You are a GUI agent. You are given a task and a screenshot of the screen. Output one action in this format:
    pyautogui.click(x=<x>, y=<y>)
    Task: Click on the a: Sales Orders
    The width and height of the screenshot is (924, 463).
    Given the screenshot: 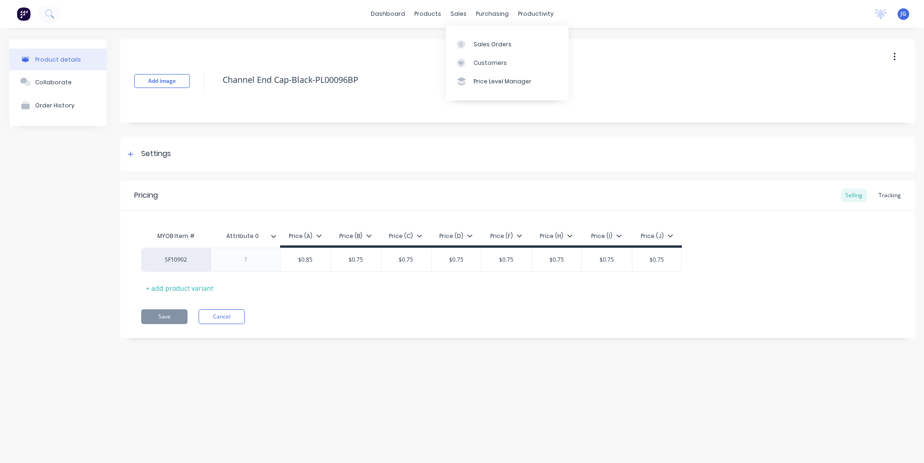 What is the action you would take?
    pyautogui.click(x=507, y=44)
    